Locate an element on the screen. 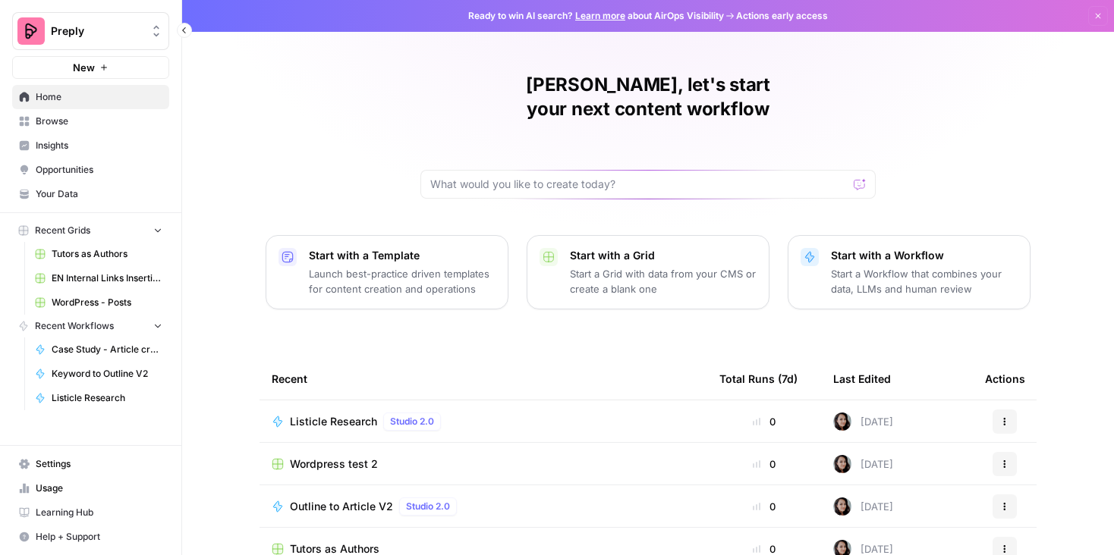 This screenshot has width=1114, height=555. span: Insights is located at coordinates (99, 146).